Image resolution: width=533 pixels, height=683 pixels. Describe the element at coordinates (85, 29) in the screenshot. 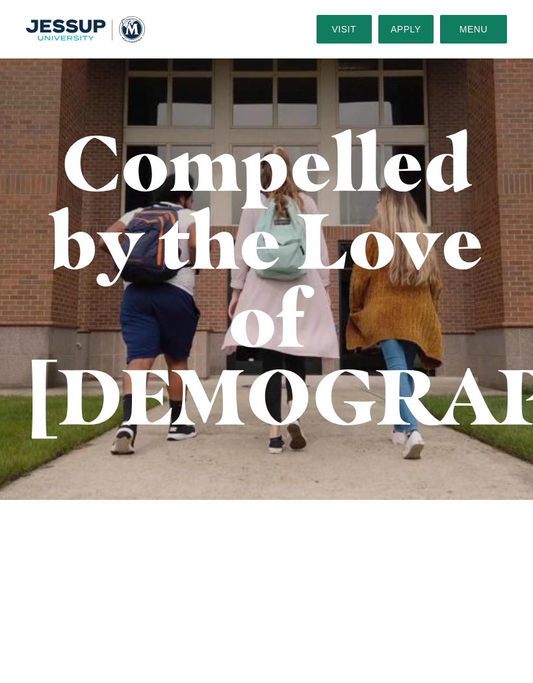

I see `img: Multnomah University Logo` at that location.